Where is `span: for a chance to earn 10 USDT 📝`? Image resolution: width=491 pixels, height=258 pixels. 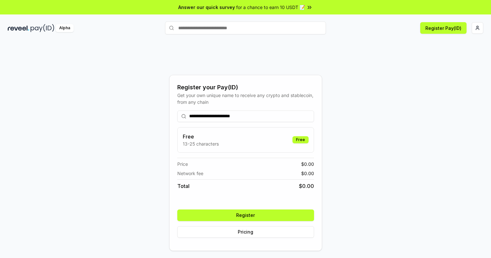
span: for a chance to earn 10 USDT 📝 is located at coordinates (271, 7).